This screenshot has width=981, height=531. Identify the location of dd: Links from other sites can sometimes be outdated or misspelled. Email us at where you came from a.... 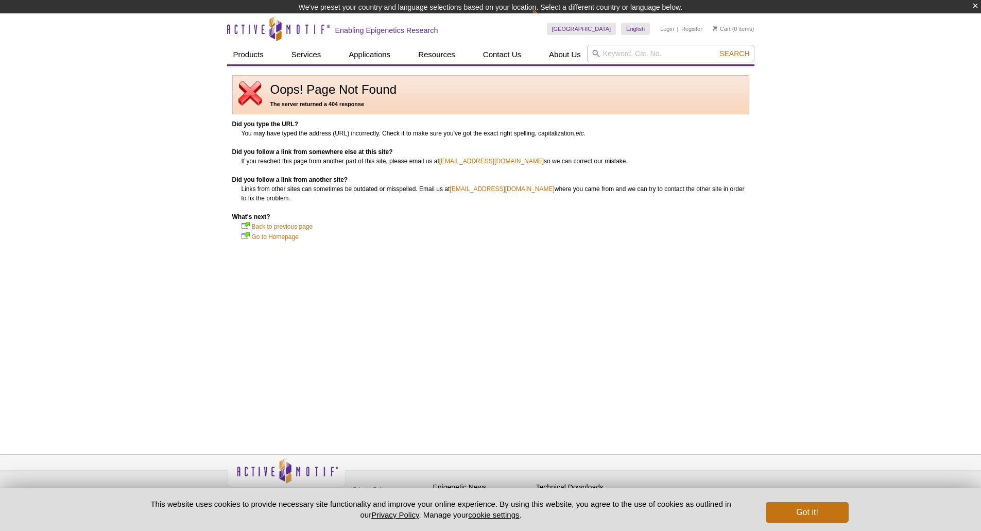
(495, 194).